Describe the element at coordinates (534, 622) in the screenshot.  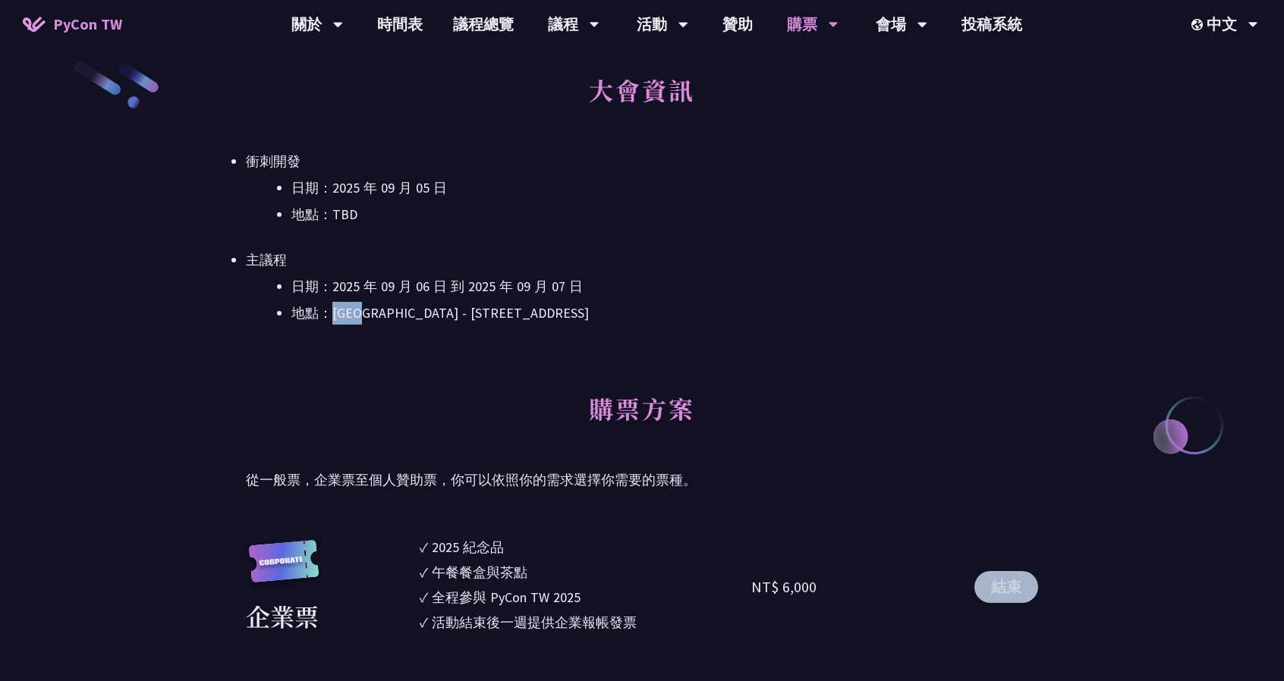
I see `div: 活動結束後一週提供企業報帳發票` at that location.